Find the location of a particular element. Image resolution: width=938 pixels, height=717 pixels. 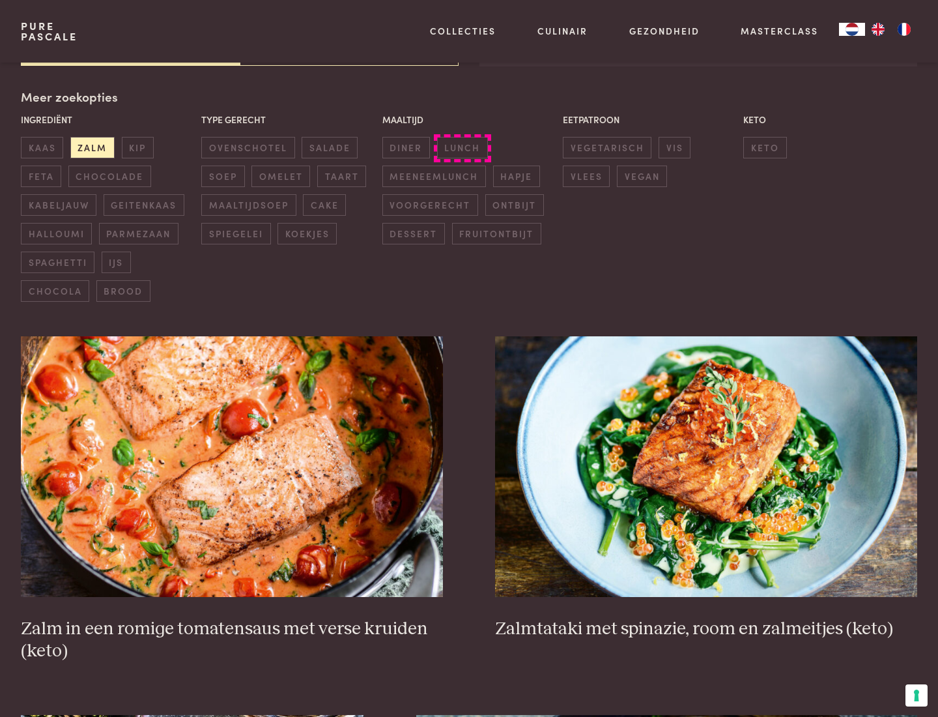

span: zalm is located at coordinates (93, 147).